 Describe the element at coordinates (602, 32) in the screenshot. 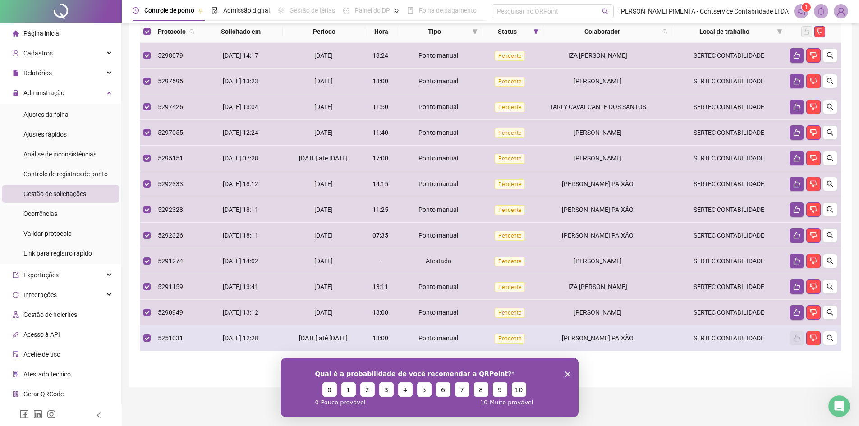

I see `span: Colaborador` at that location.